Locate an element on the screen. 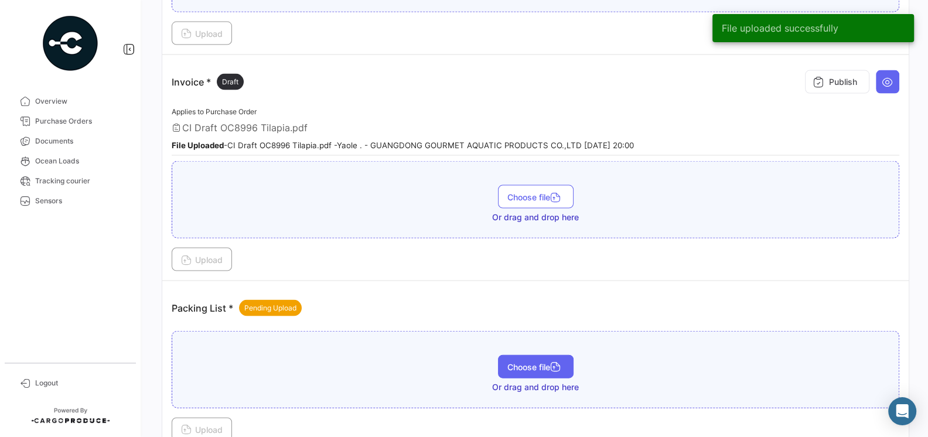  span: Draft is located at coordinates (230, 82).